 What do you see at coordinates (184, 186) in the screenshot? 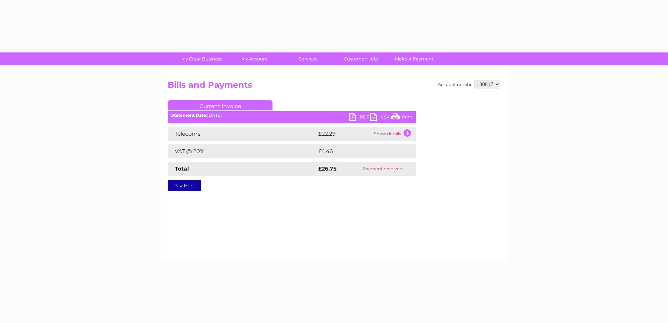
I see `a: Pay Here` at bounding box center [184, 186].